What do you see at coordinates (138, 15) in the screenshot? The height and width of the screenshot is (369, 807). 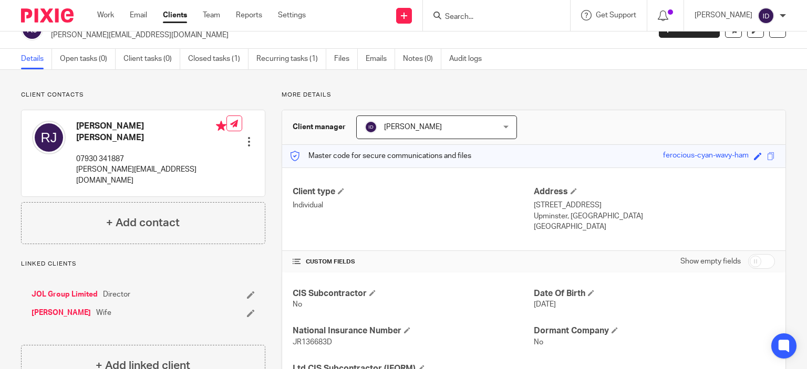 I see `a: Email` at bounding box center [138, 15].